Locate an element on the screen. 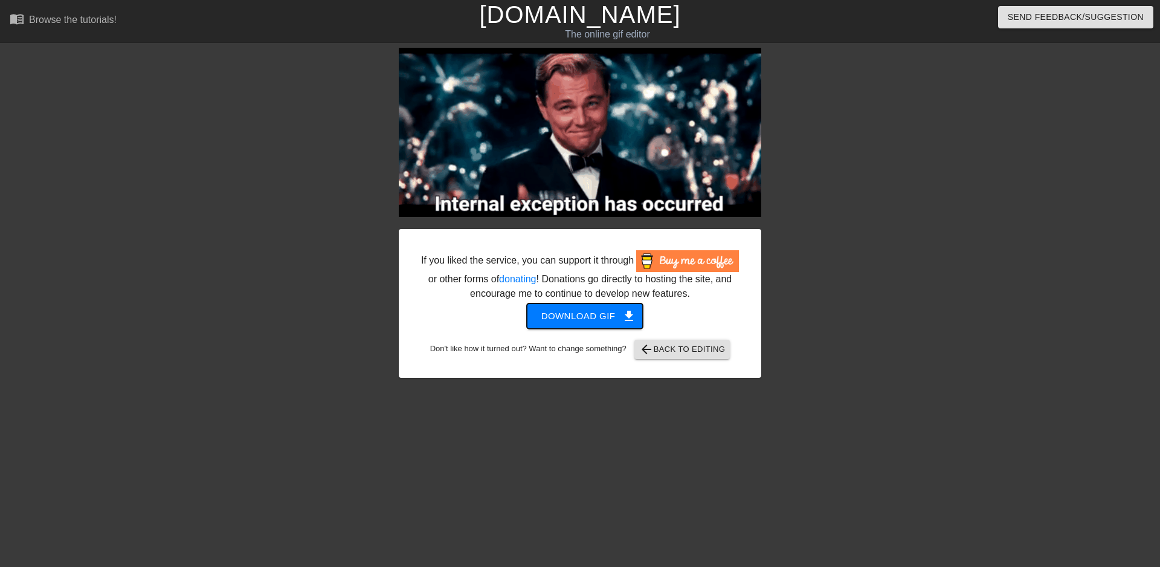  div: Browse the tutorials! is located at coordinates (72, 19).